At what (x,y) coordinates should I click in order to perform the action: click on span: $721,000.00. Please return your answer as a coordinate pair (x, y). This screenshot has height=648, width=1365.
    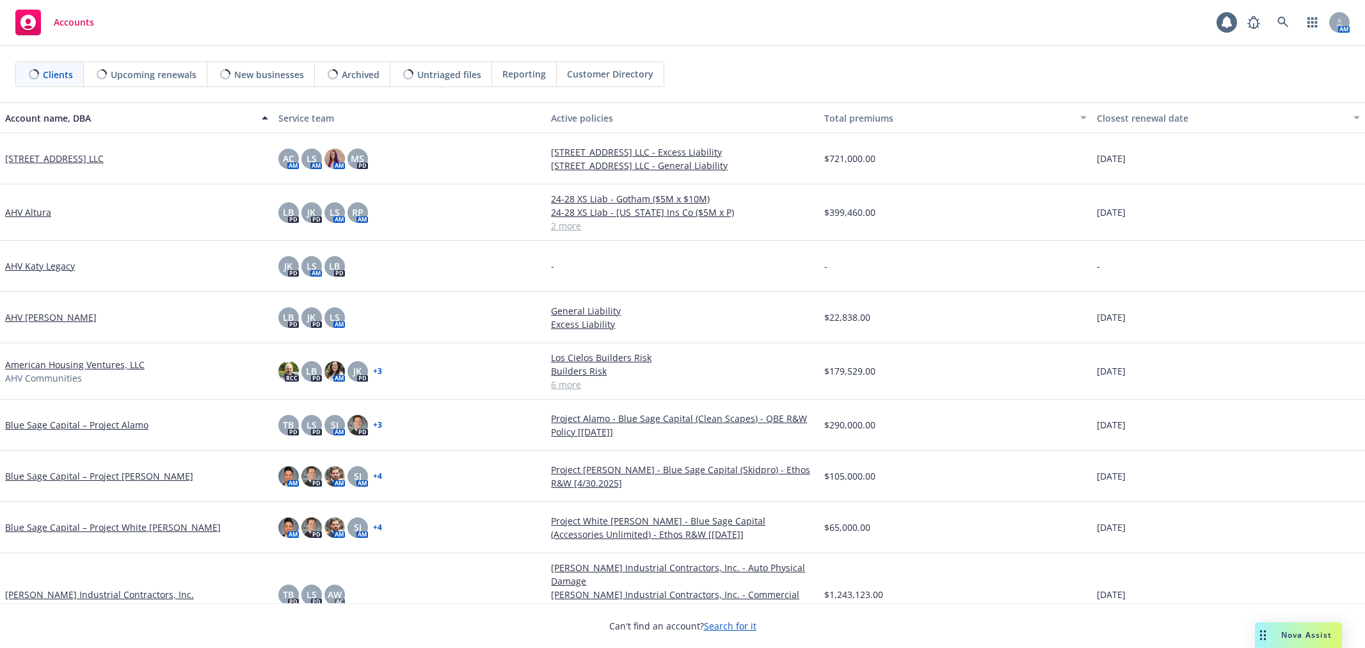
    Looking at the image, I should click on (850, 158).